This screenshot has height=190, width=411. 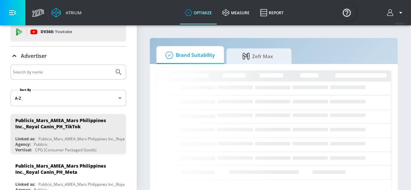 I want to click on span: Brand Suitability, so click(x=189, y=55).